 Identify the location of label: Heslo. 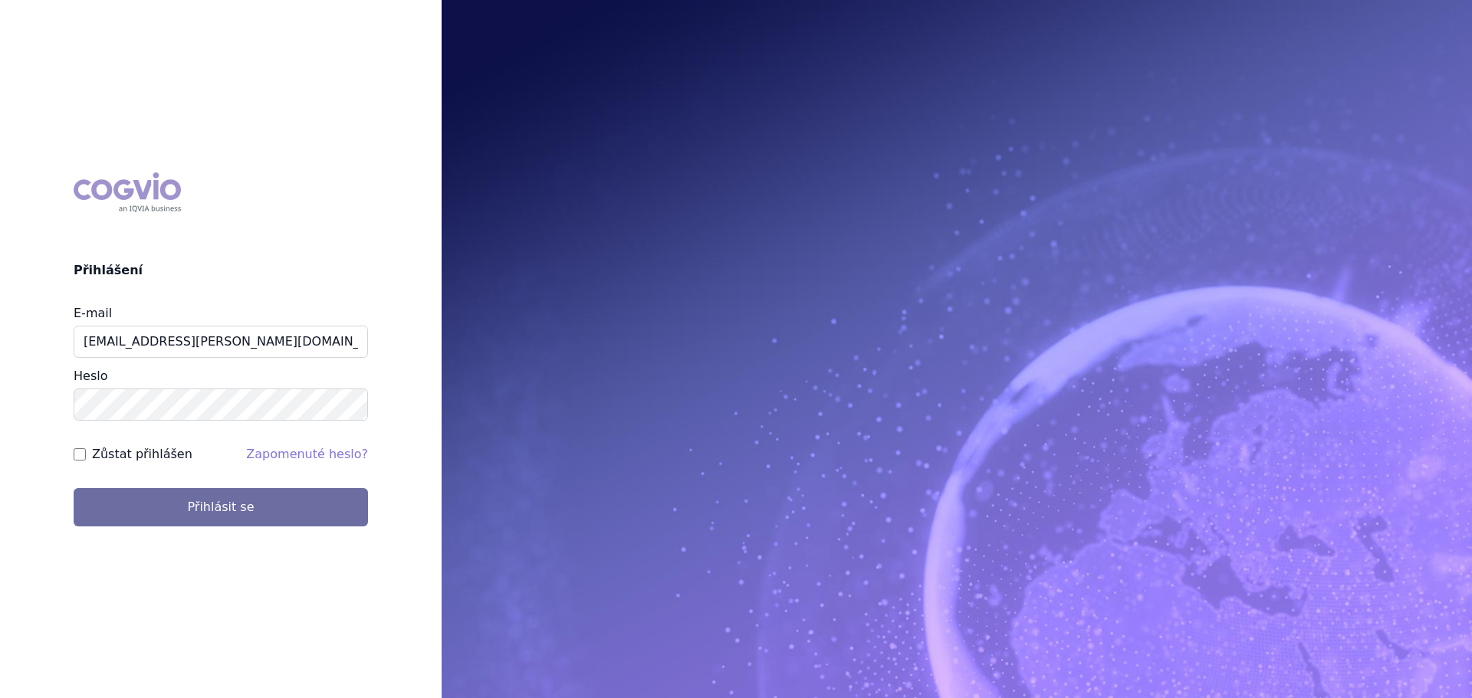
(90, 376).